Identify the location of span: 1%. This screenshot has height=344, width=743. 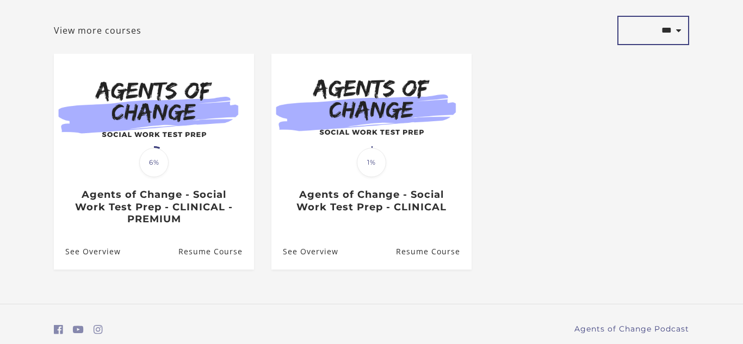
(371, 163).